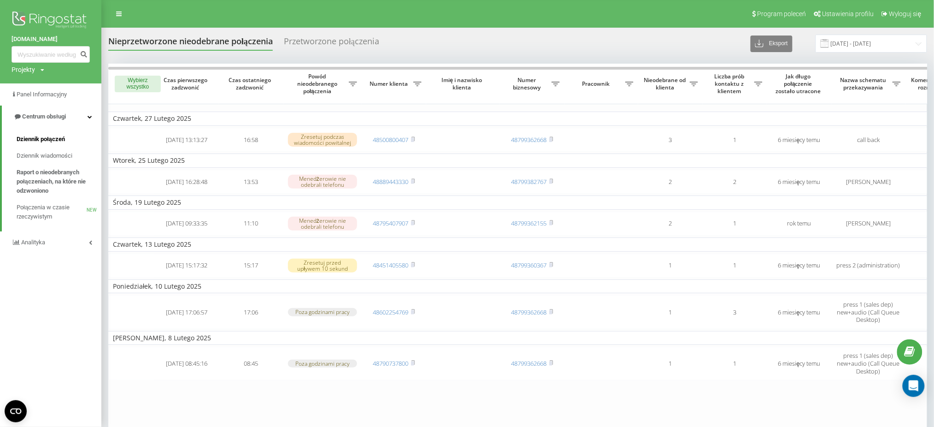 The width and height of the screenshot is (934, 427). I want to click on td: 17:06, so click(251, 311).